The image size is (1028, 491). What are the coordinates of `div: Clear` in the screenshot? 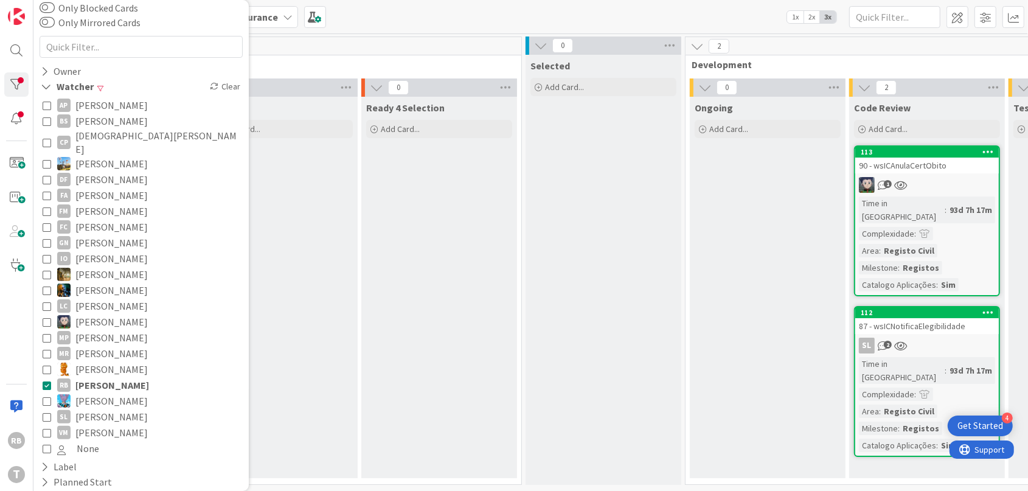 It's located at (225, 86).